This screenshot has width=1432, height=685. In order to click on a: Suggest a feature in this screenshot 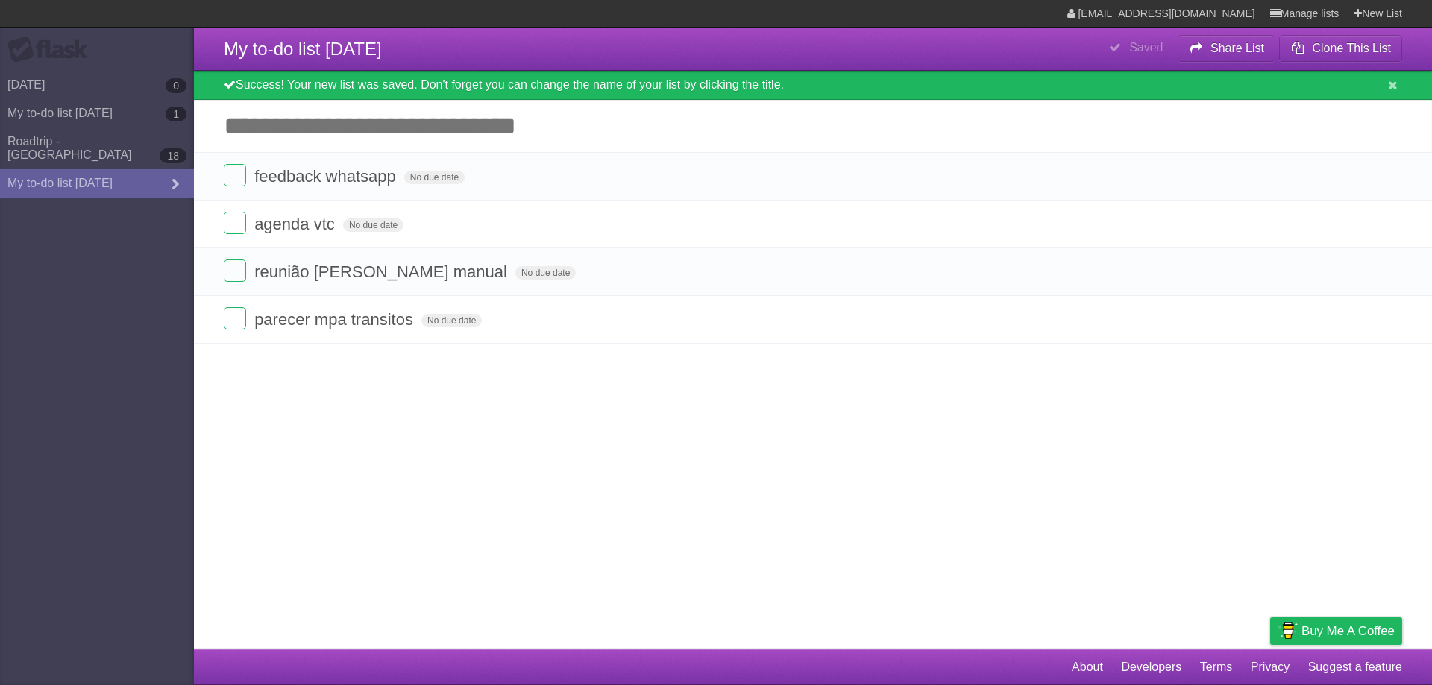, I will do `click(1355, 667)`.